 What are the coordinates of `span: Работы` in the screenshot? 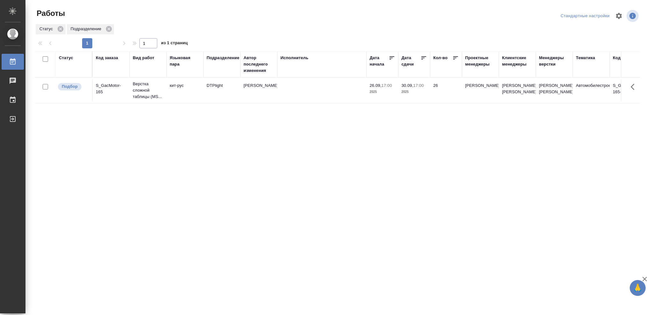 It's located at (50, 13).